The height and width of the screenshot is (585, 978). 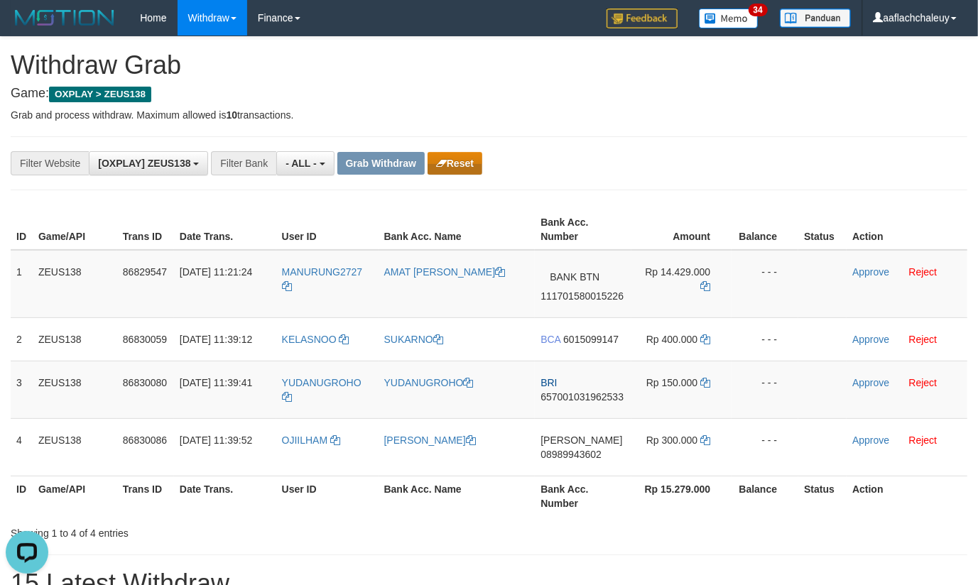 I want to click on td: 1, so click(x=21, y=284).